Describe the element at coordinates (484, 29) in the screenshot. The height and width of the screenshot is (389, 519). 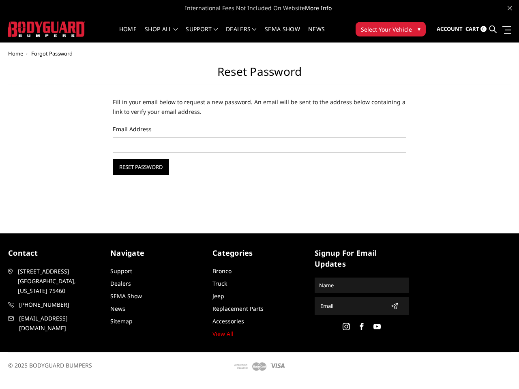
I see `span: 0` at that location.